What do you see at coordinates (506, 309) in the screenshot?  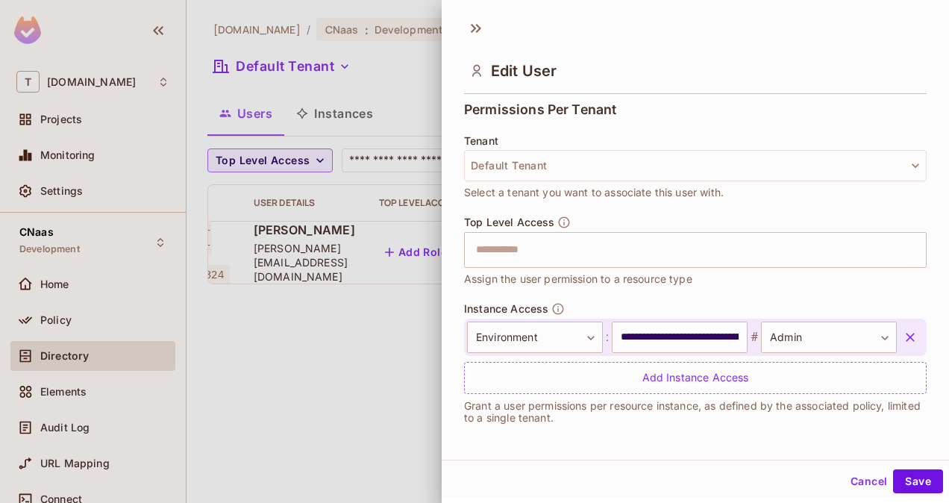 I see `span: Instance Access` at bounding box center [506, 309].